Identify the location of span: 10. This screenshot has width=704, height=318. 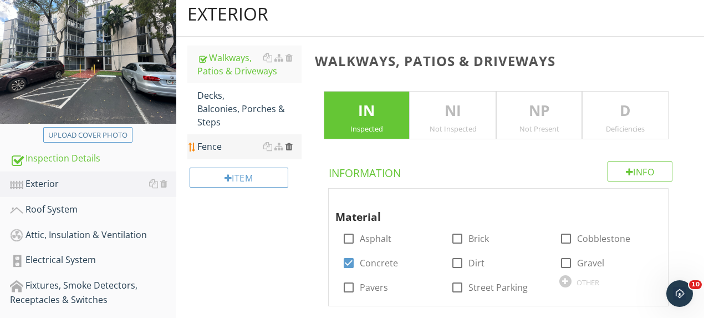
(695, 284).